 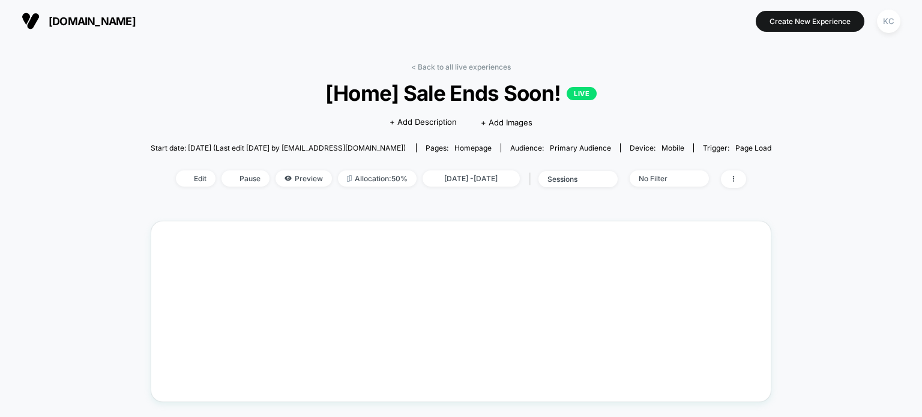 I want to click on button: Create New Experience, so click(x=809, y=21).